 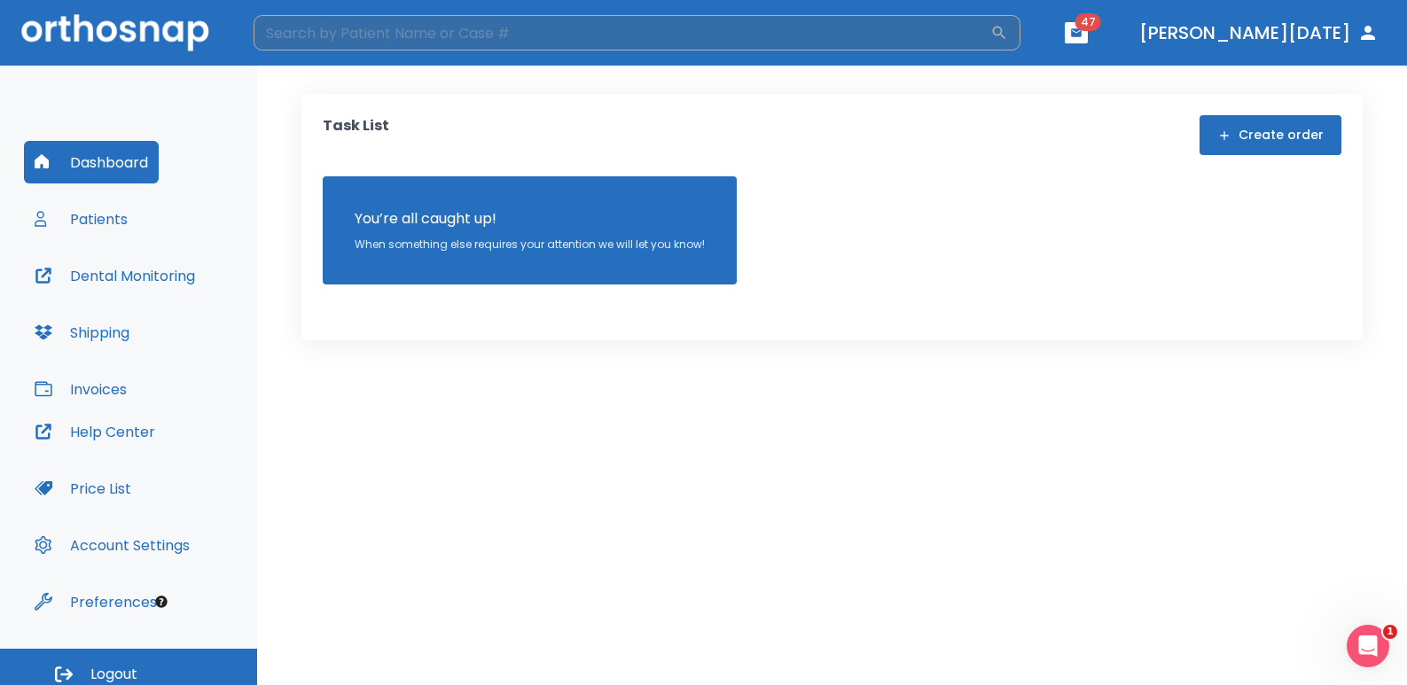 I want to click on button: Help Center, so click(x=95, y=432).